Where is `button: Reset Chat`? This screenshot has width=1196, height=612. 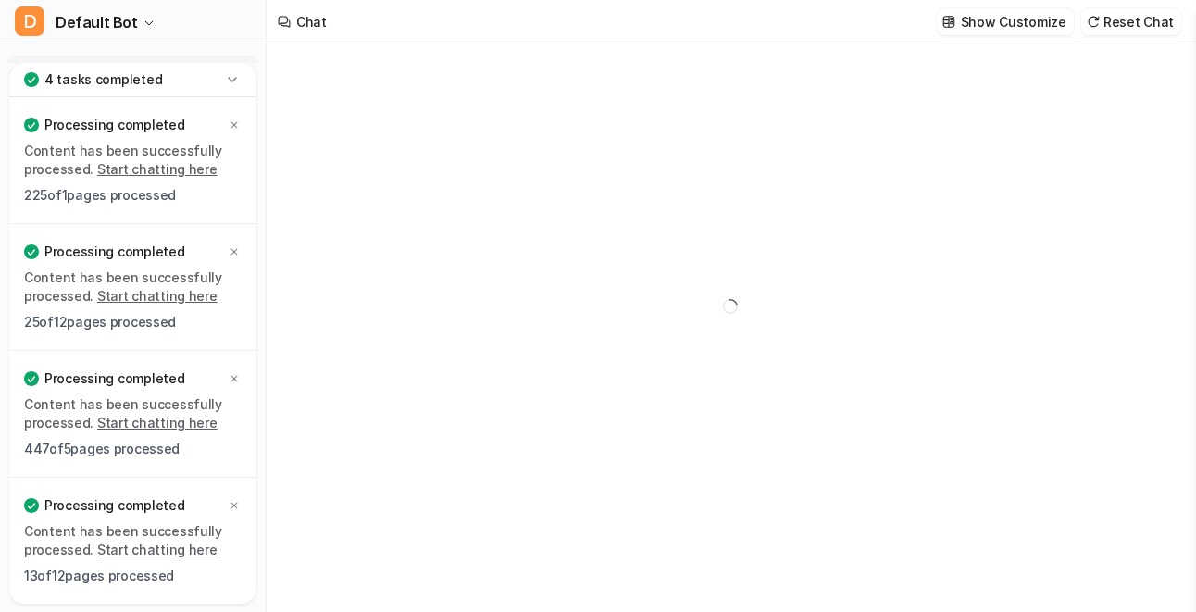
button: Reset Chat is located at coordinates (1131, 21).